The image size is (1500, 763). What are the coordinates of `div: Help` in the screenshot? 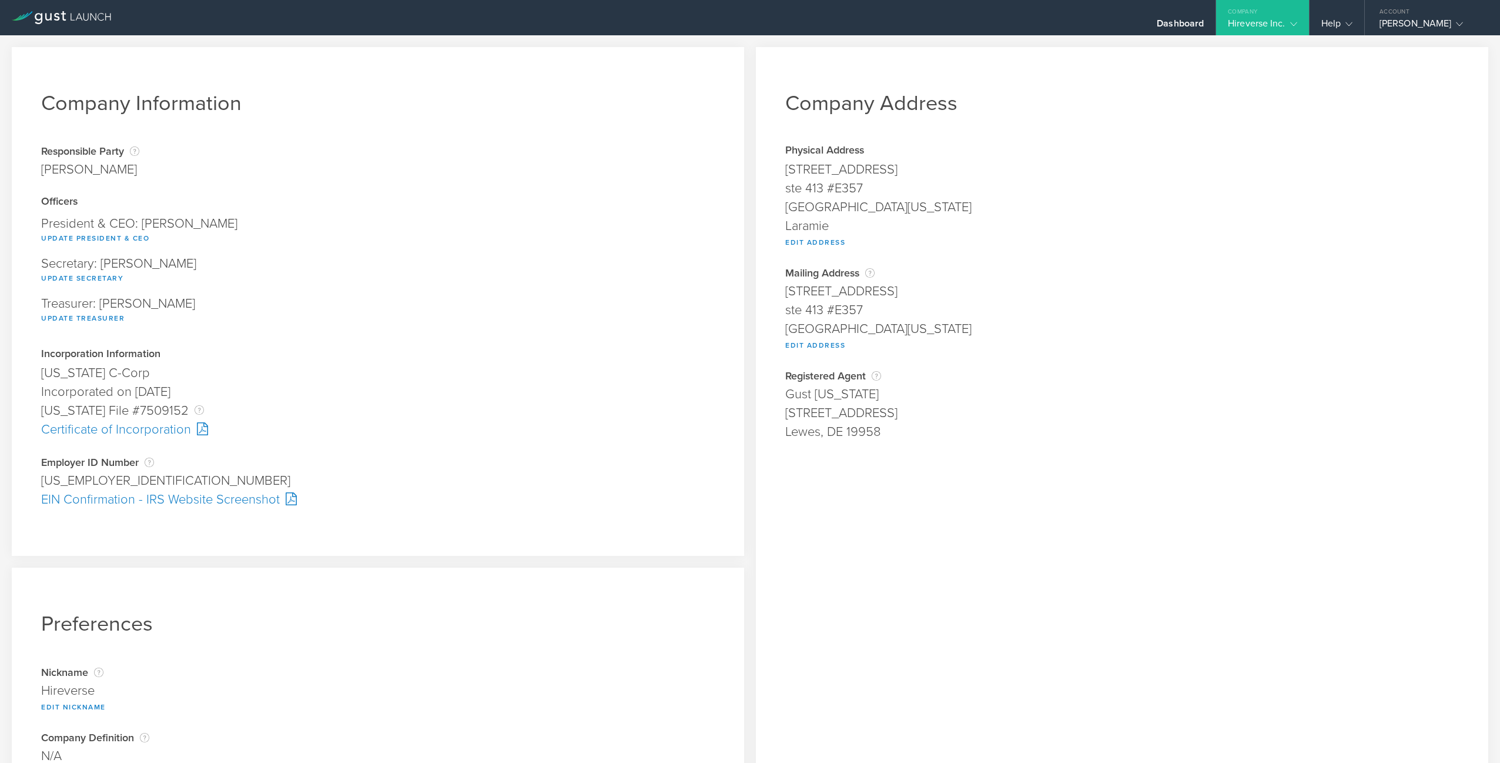 It's located at (1337, 26).